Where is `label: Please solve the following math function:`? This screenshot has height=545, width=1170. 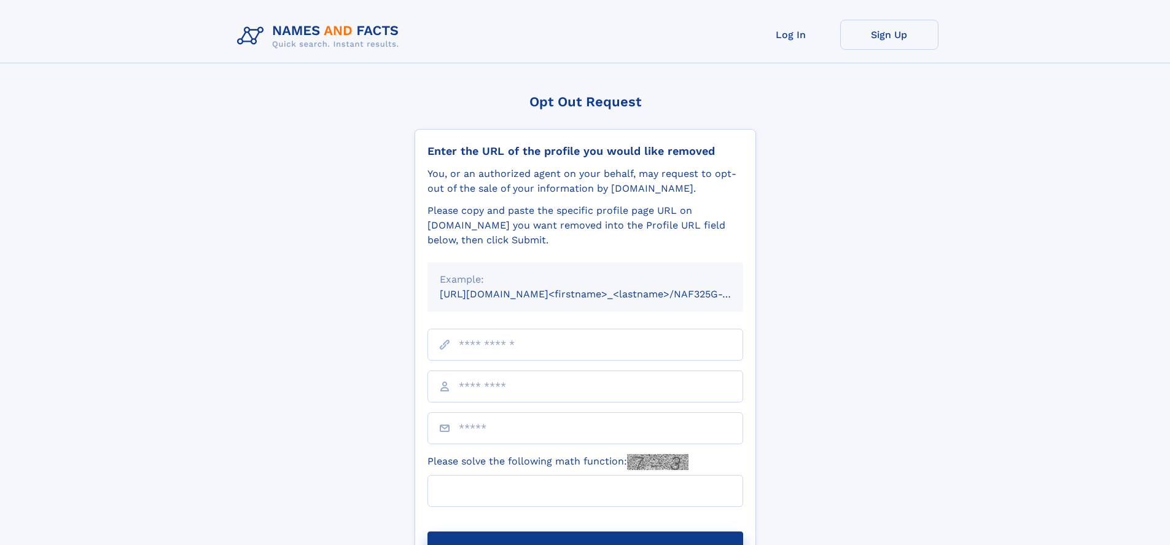 label: Please solve the following math function: is located at coordinates (558, 462).